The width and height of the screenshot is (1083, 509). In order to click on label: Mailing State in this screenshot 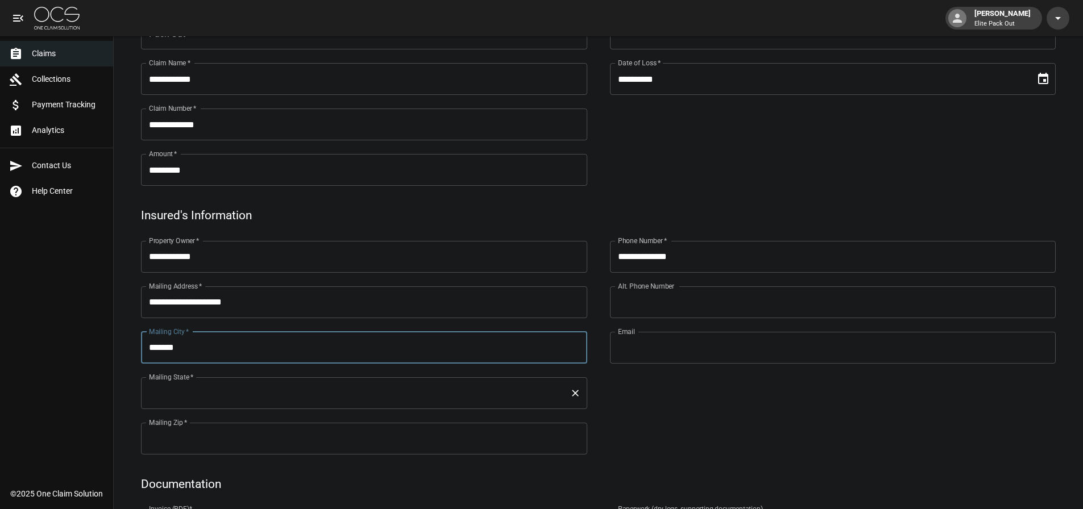, I will do `click(171, 377)`.